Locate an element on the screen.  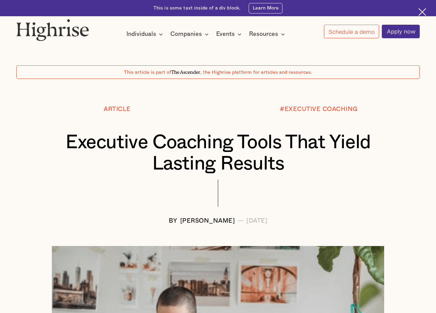
span: The Ascender is located at coordinates (186, 71).